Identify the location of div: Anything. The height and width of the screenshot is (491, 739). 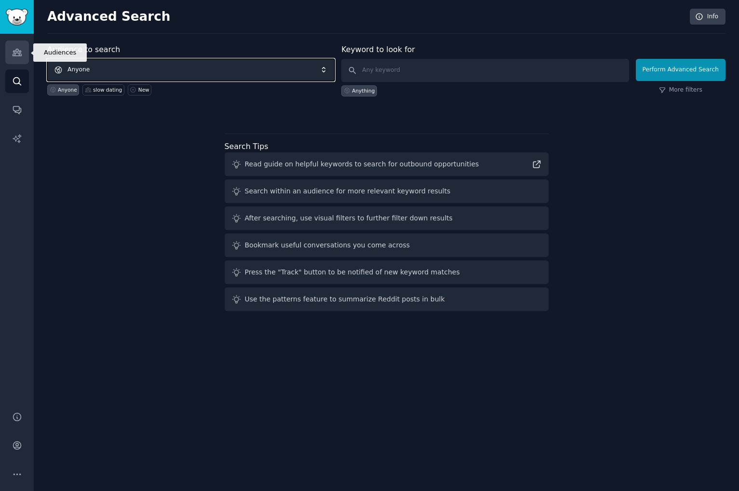
(363, 91).